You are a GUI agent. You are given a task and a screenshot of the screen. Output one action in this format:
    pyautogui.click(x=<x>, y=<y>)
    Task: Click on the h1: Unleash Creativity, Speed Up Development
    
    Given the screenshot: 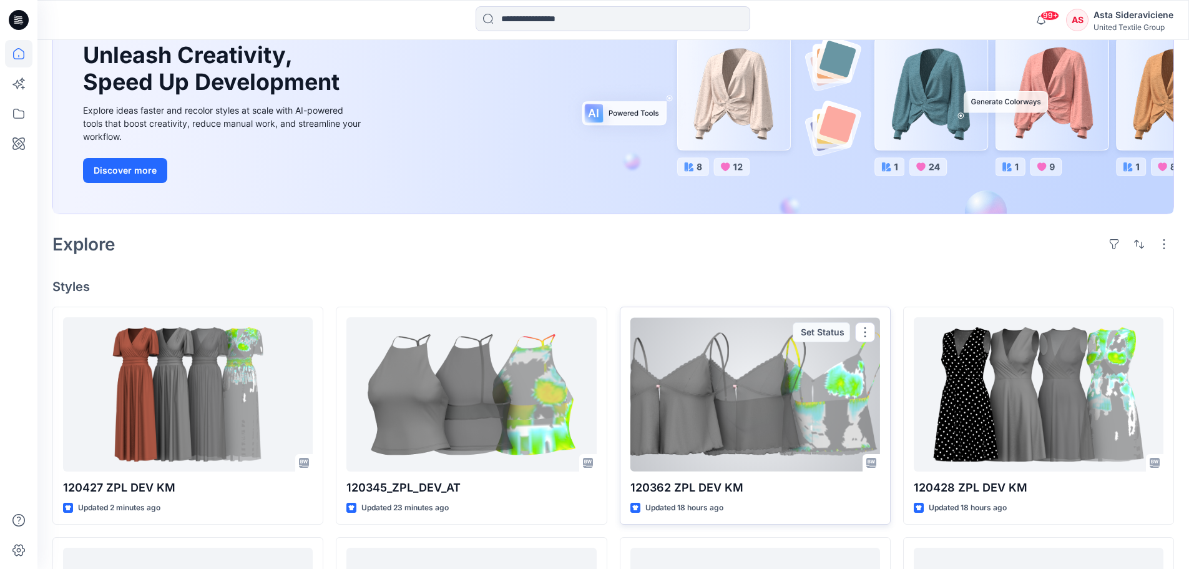 What is the action you would take?
    pyautogui.click(x=214, y=69)
    